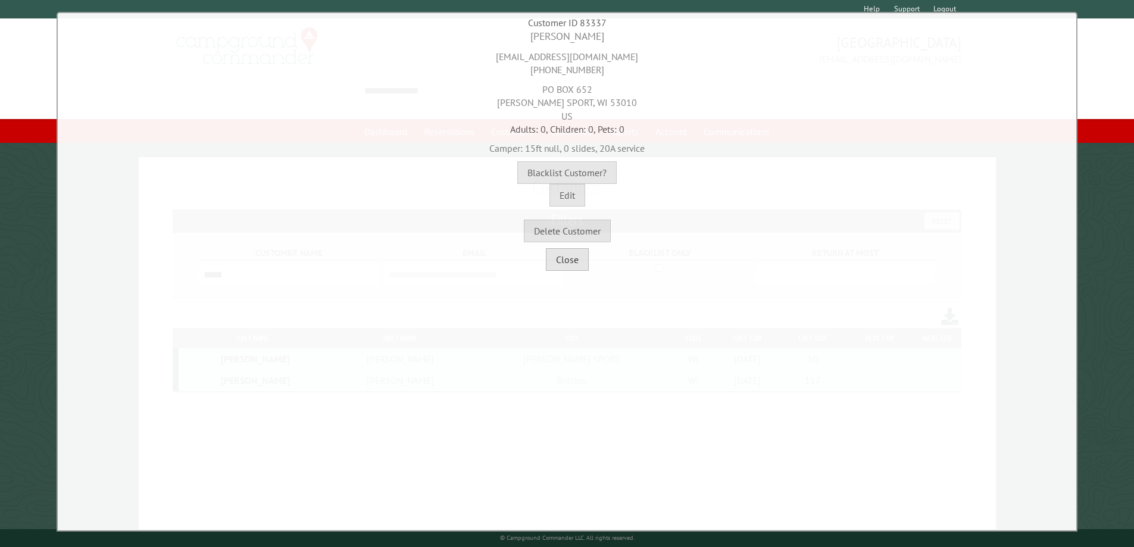 The height and width of the screenshot is (547, 1134). I want to click on div: Adults: 0, Children: 0, Pets: 0, so click(567, 129).